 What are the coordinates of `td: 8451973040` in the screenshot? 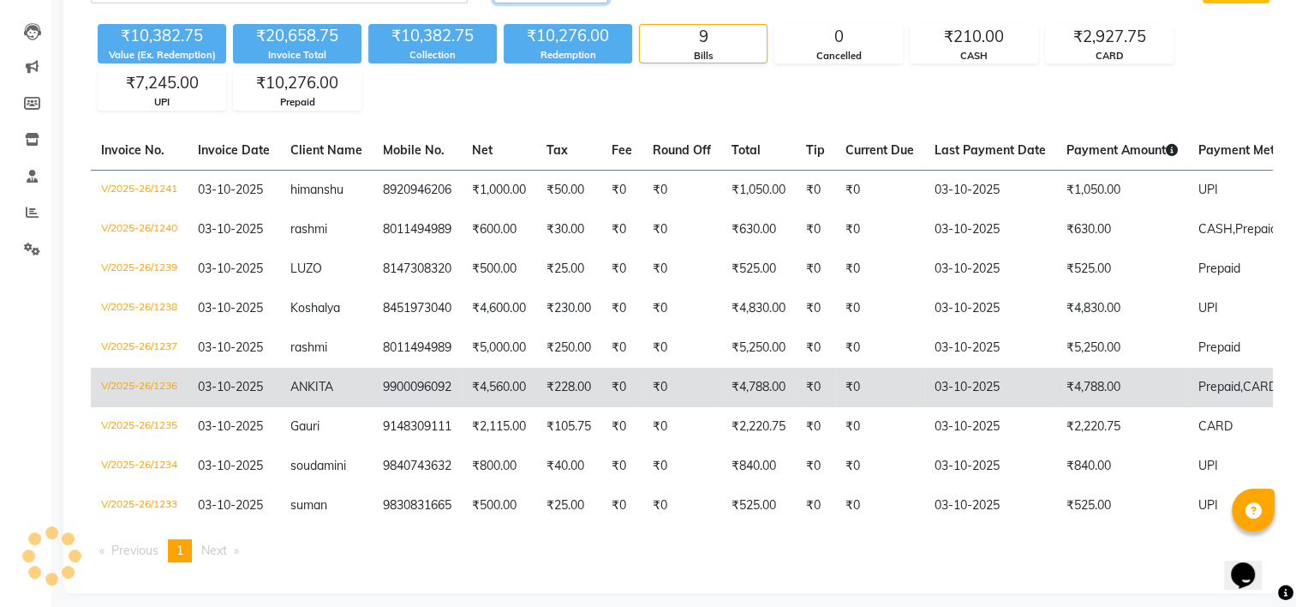 It's located at (417, 308).